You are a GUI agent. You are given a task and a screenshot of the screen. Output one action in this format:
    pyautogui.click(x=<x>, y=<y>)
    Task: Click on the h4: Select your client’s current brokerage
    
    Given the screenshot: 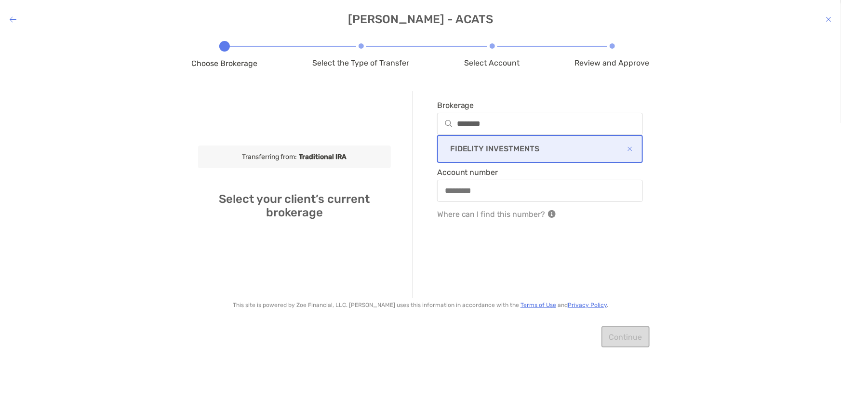 What is the action you would take?
    pyautogui.click(x=295, y=206)
    